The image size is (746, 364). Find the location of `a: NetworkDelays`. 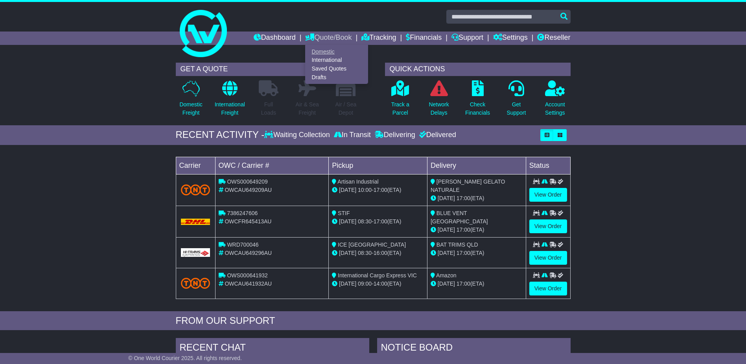

a: NetworkDelays is located at coordinates (439, 100).